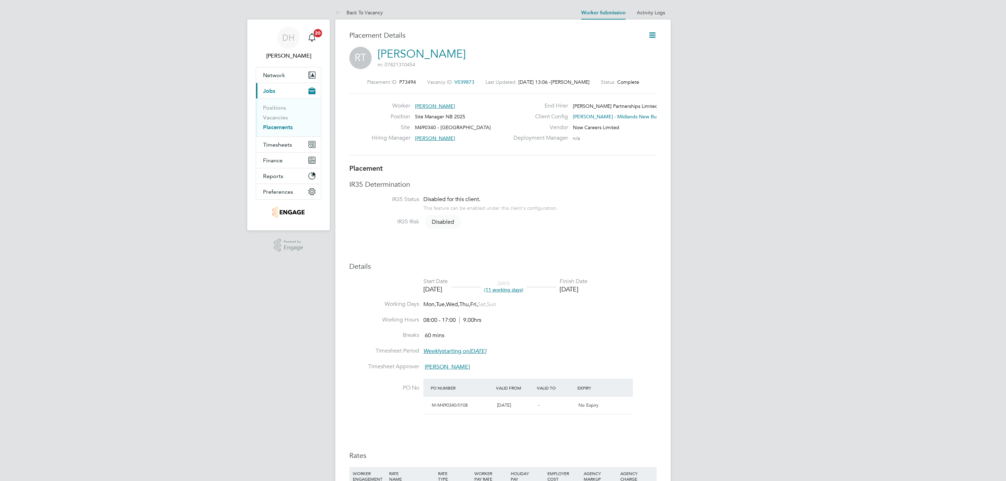 The height and width of the screenshot is (481, 1006). What do you see at coordinates (603, 13) in the screenshot?
I see `a: Worker Submission` at bounding box center [603, 13].